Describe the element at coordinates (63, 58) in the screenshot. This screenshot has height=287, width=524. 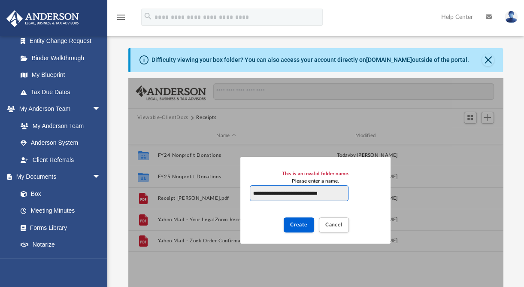
I see `a: Binder Walkthrough` at that location.